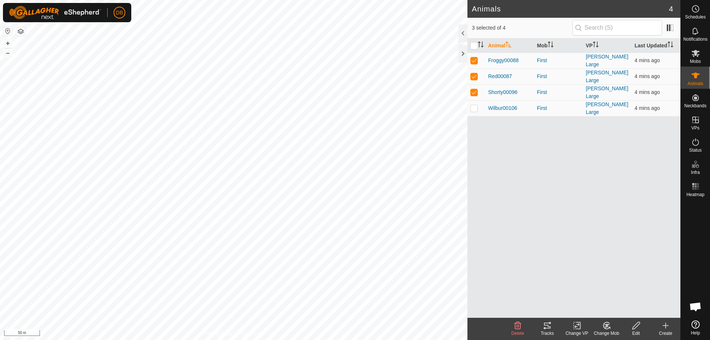 This screenshot has height=340, width=710. What do you see at coordinates (695, 333) in the screenshot?
I see `span: Help` at bounding box center [695, 333].